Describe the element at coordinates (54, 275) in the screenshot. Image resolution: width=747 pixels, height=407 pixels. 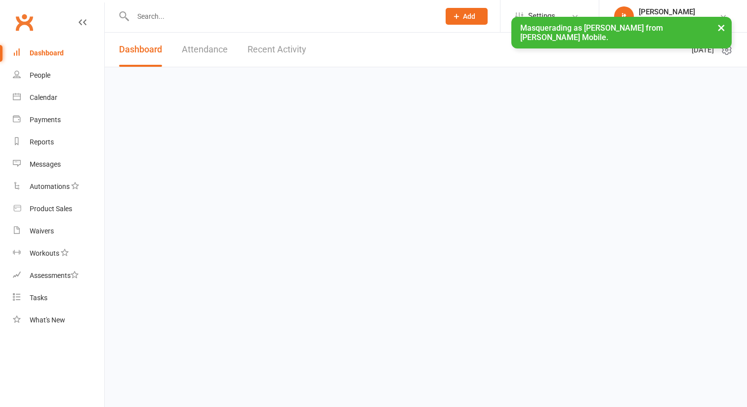
I see `div: Assessments` at that location.